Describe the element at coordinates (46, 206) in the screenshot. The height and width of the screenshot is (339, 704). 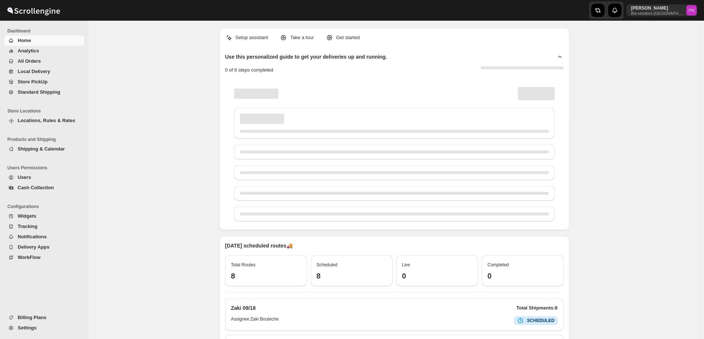
I see `span: Configurations` at that location.